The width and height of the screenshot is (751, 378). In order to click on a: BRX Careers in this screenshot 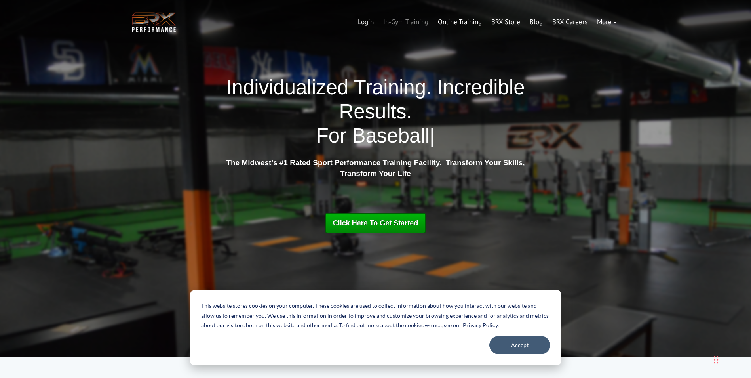, I will do `click(569, 22)`.